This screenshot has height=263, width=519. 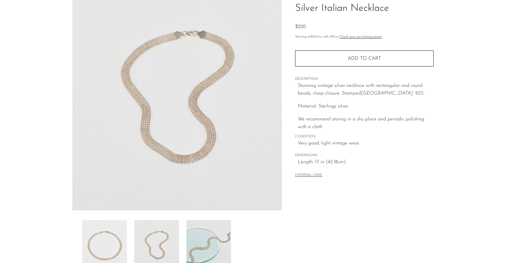 What do you see at coordinates (365, 79) in the screenshot?
I see `span: DESCRIPTION` at bounding box center [365, 79].